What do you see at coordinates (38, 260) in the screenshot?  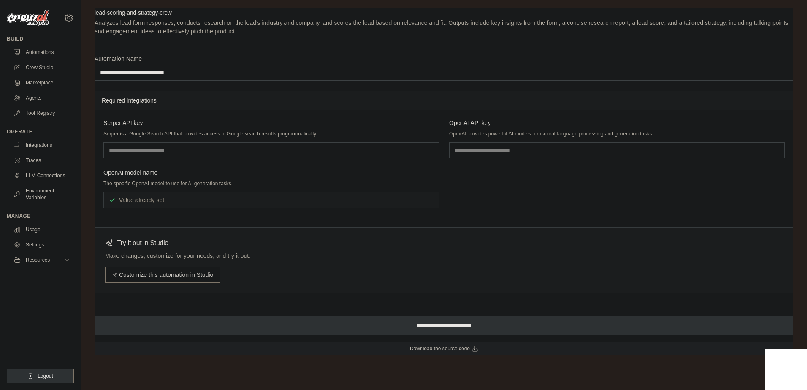 I see `span: Resources` at bounding box center [38, 260].